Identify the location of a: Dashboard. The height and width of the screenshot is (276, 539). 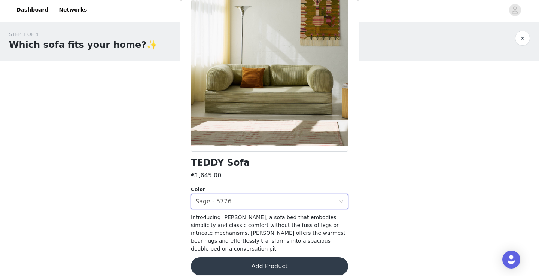
(32, 10).